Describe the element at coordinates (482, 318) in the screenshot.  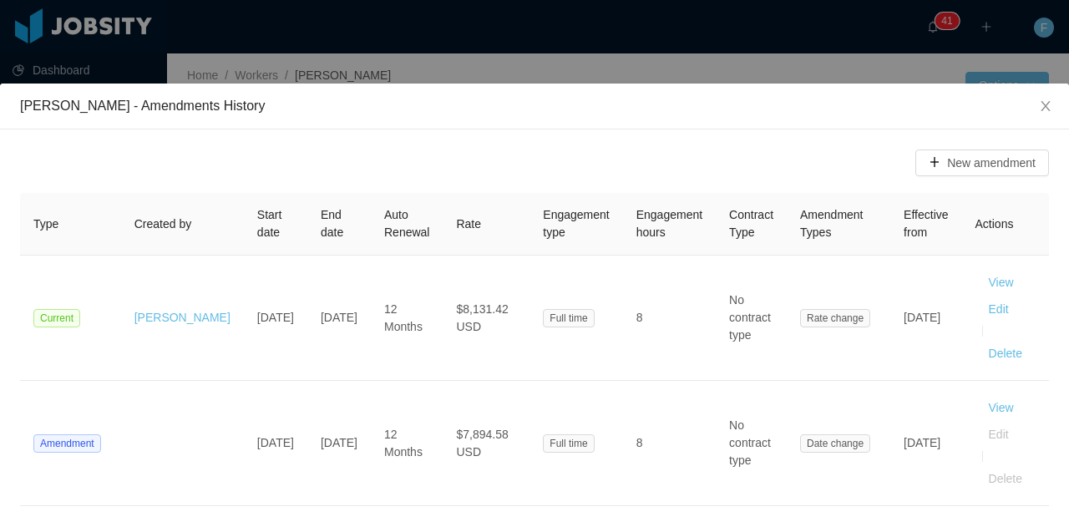
I see `span: $8,131.42 USD` at that location.